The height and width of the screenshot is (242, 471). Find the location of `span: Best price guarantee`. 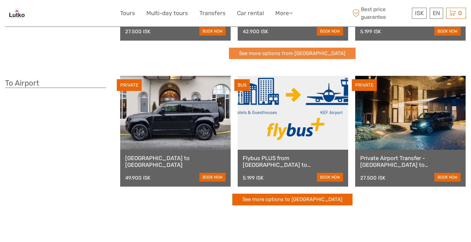

span: Best price guarantee is located at coordinates (380, 13).